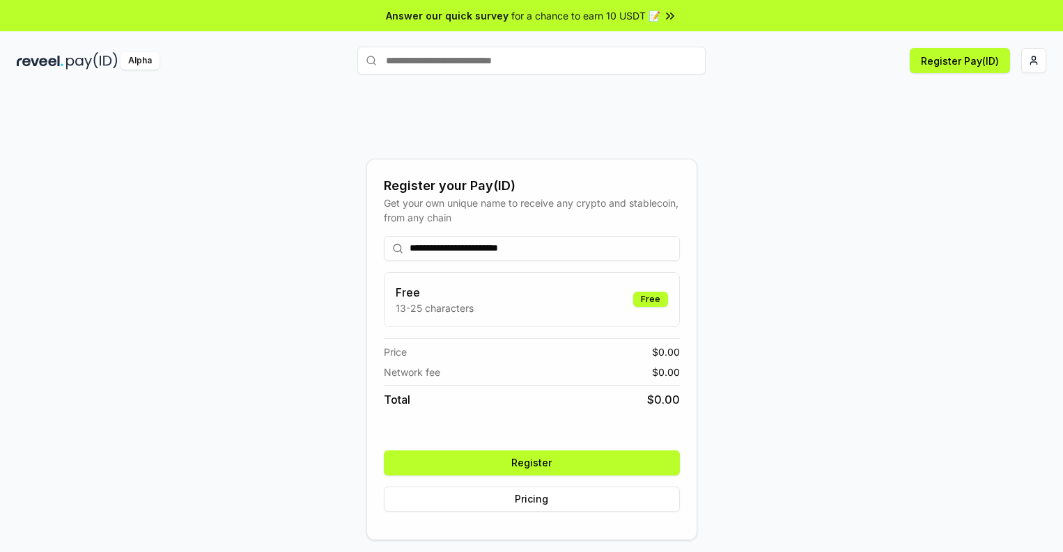 This screenshot has width=1063, height=552. Describe the element at coordinates (531, 463) in the screenshot. I see `button: Register` at that location.